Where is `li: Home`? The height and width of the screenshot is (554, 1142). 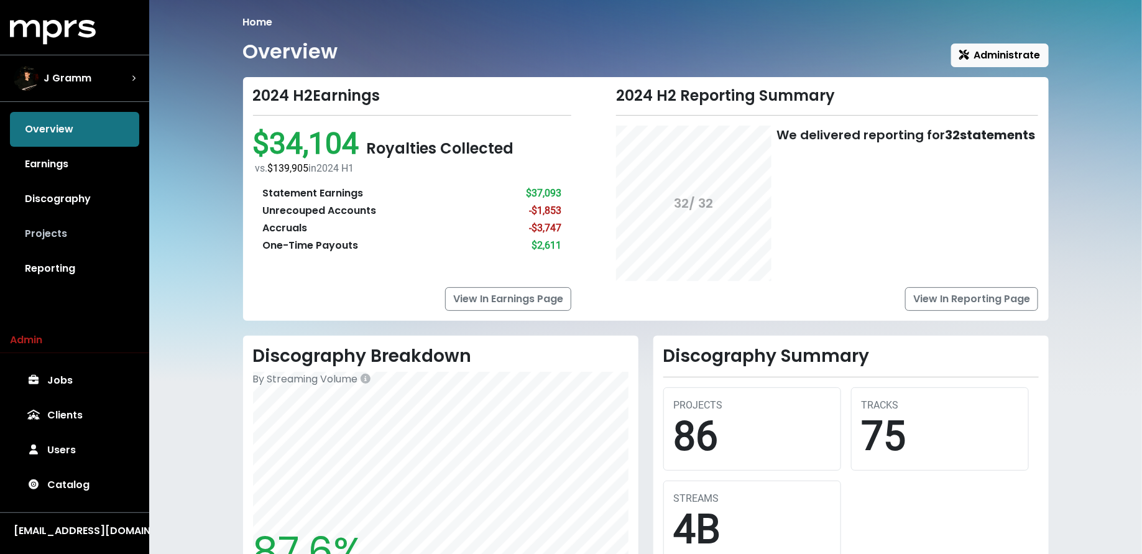 li: Home is located at coordinates (258, 22).